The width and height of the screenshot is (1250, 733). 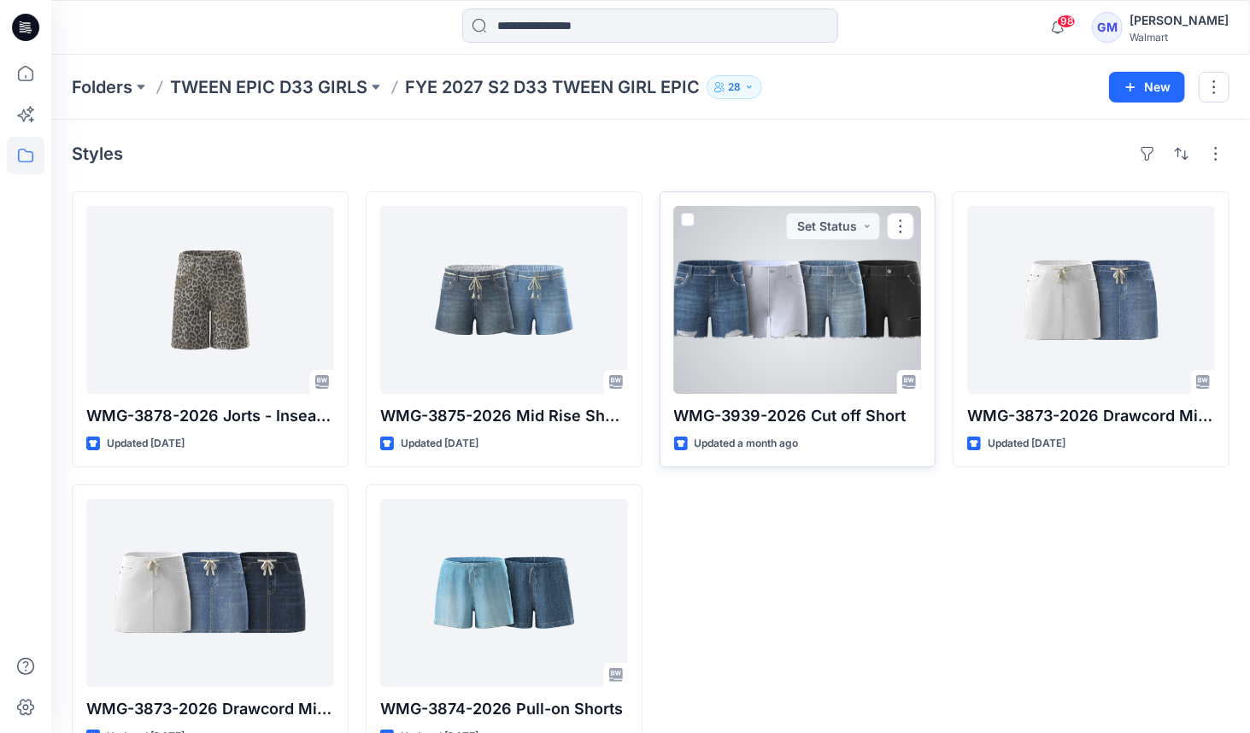 What do you see at coordinates (210, 416) in the screenshot?
I see `p: WMG-3878-2026 Jorts - Inseam 6.5` at bounding box center [210, 416].